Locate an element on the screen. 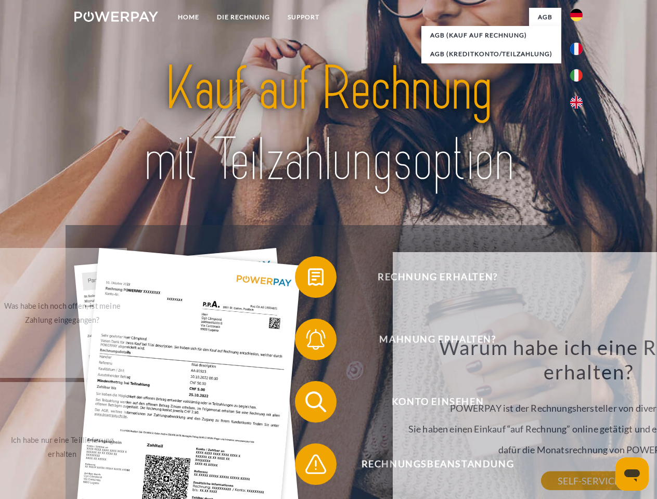  a: AGB (Kauf auf Rechnung) is located at coordinates (491, 35).